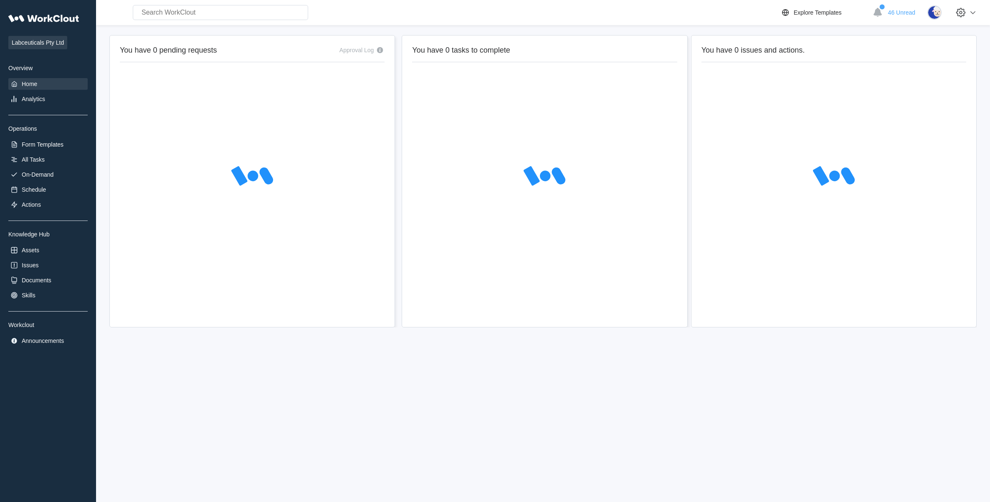 This screenshot has height=502, width=990. Describe the element at coordinates (48, 68) in the screenshot. I see `div: Overview` at that location.